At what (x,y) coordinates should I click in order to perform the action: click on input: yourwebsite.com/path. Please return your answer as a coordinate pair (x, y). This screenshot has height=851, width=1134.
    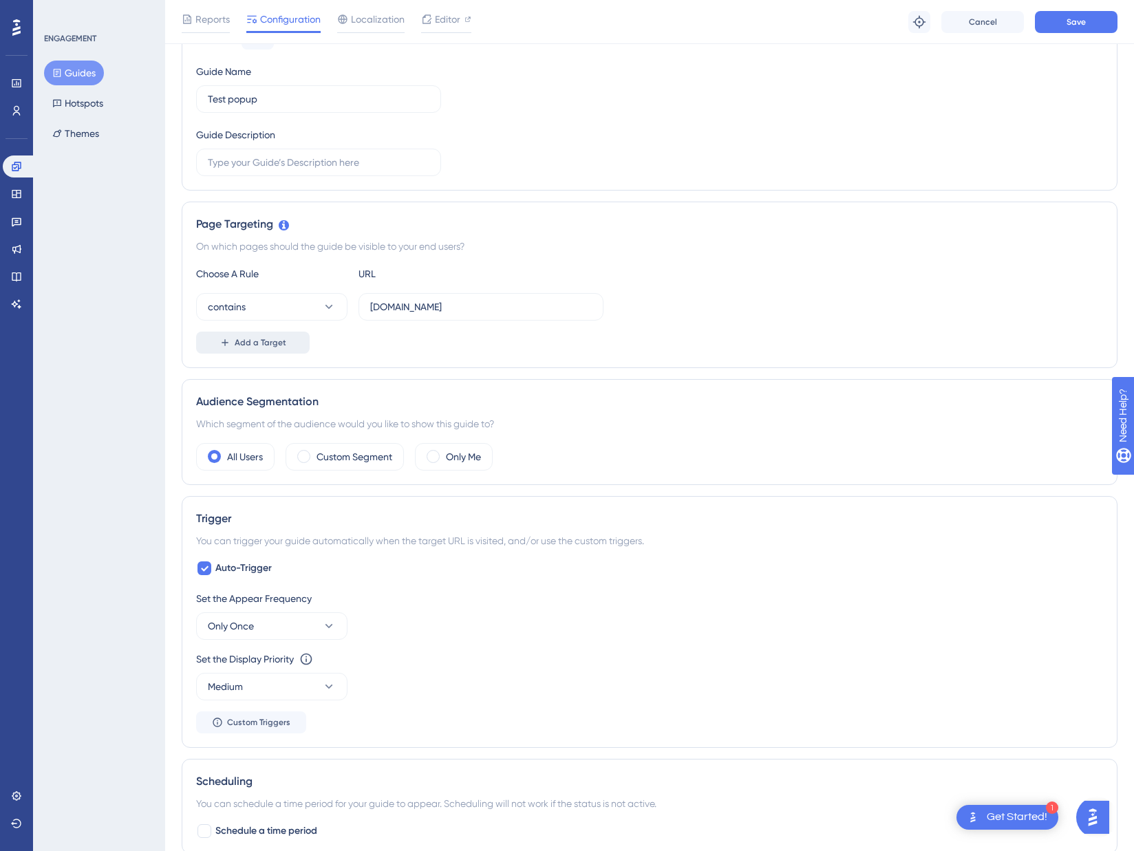
    Looking at the image, I should click on (481, 307).